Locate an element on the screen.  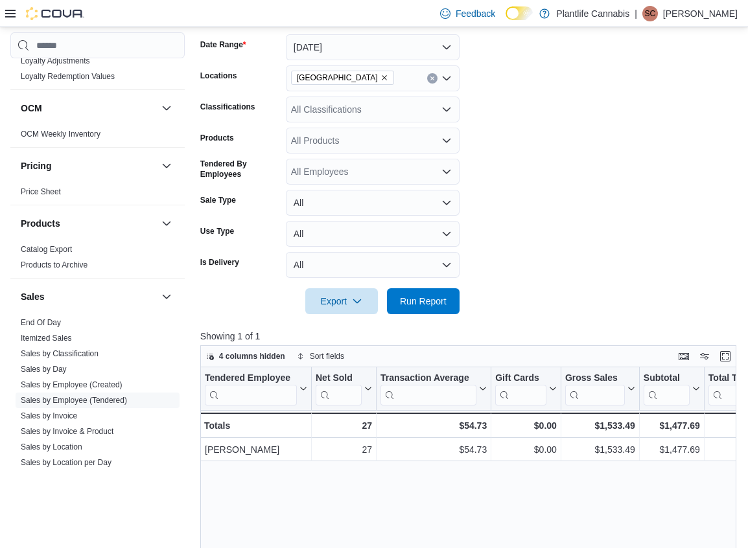
span: SC is located at coordinates (650, 14).